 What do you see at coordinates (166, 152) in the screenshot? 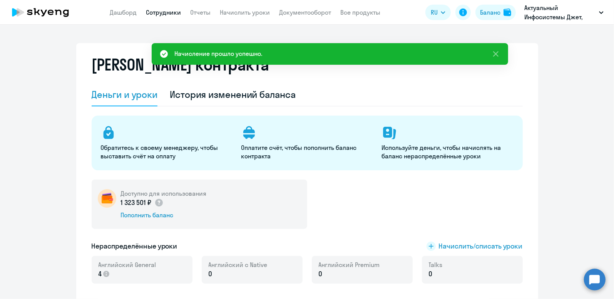
I see `p: Обратитесь к своему менеджеру, чтобы выставить счёт на оплату` at bounding box center [166, 152].